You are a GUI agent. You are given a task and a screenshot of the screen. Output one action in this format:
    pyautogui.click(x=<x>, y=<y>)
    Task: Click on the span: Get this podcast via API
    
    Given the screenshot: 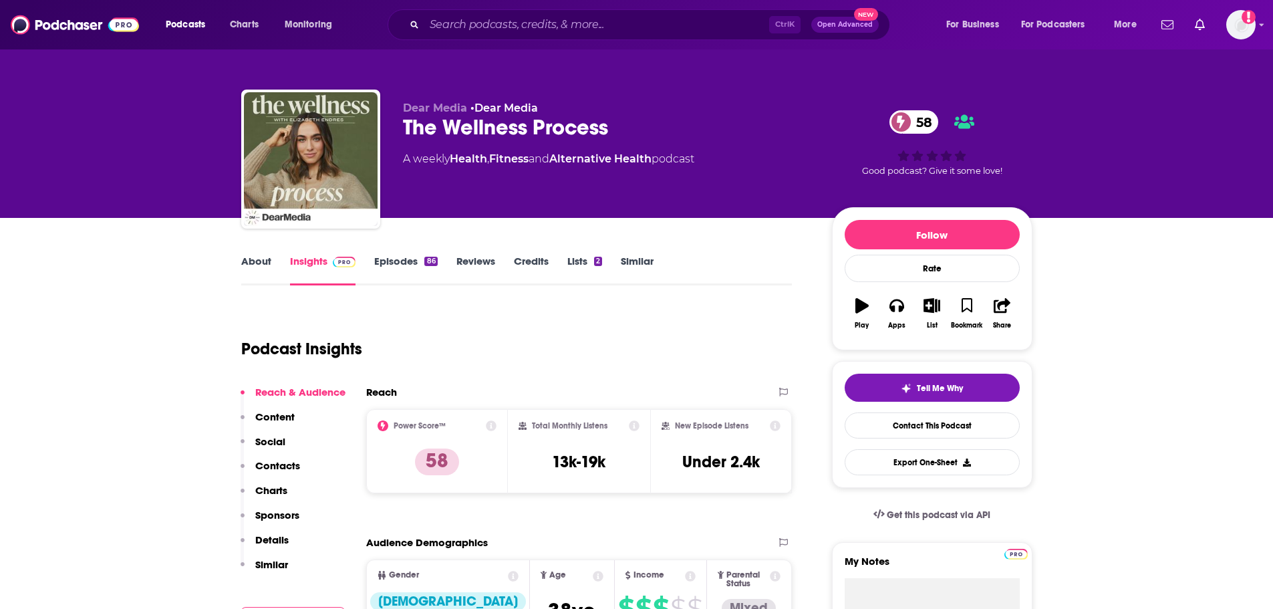 What is the action you would take?
    pyautogui.click(x=938, y=515)
    